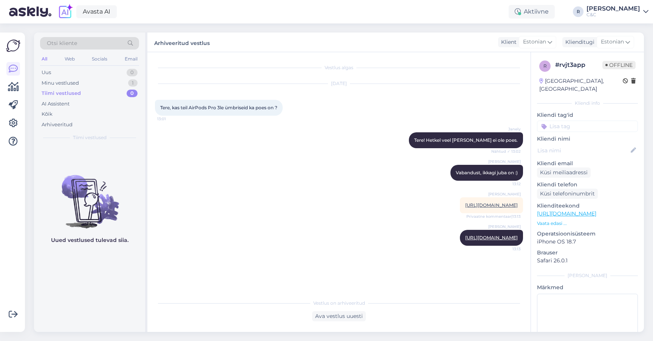  What do you see at coordinates (507, 42) in the screenshot?
I see `div: Klient` at bounding box center [507, 42].